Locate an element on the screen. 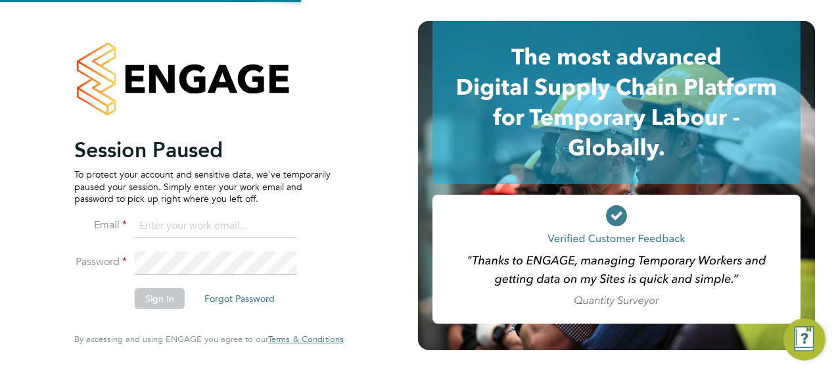 The image size is (836, 371). button: Engage Resource Center is located at coordinates (804, 339).